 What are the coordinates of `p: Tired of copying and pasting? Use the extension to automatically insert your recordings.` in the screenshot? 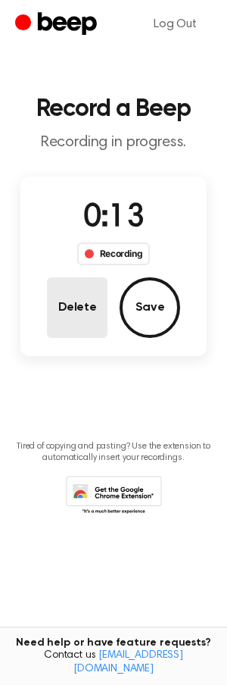 It's located at (114, 453).